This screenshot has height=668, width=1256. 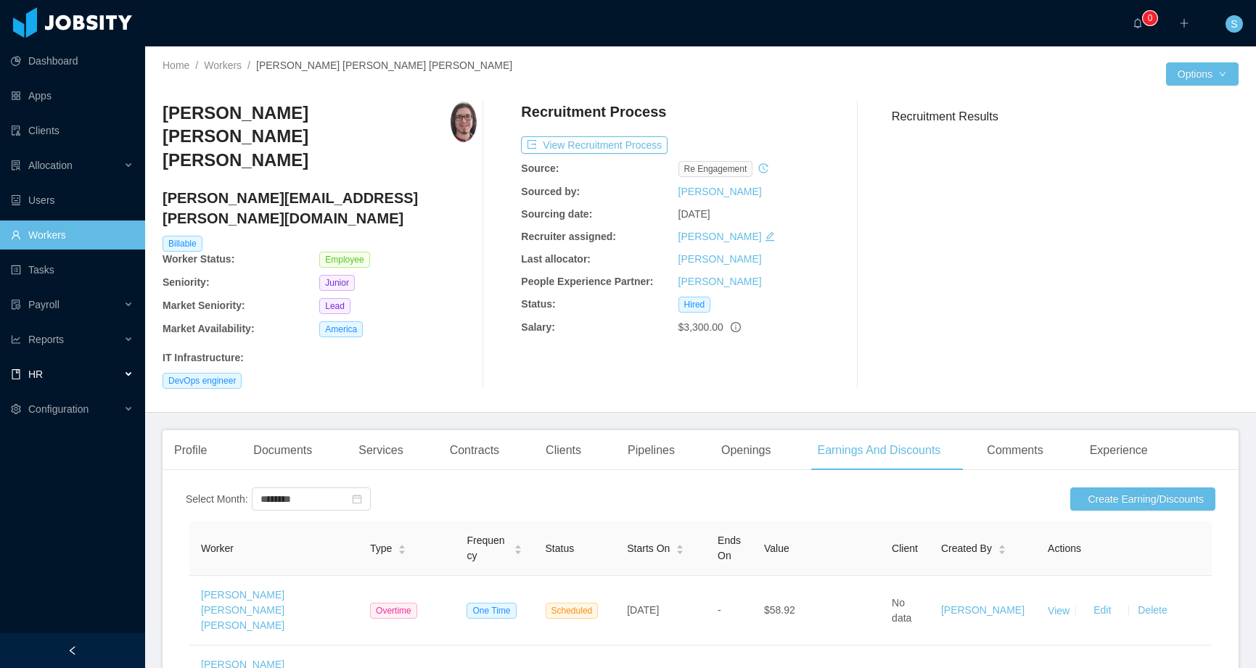 What do you see at coordinates (587, 282) in the screenshot?
I see `b: People Experience Partner:` at bounding box center [587, 282].